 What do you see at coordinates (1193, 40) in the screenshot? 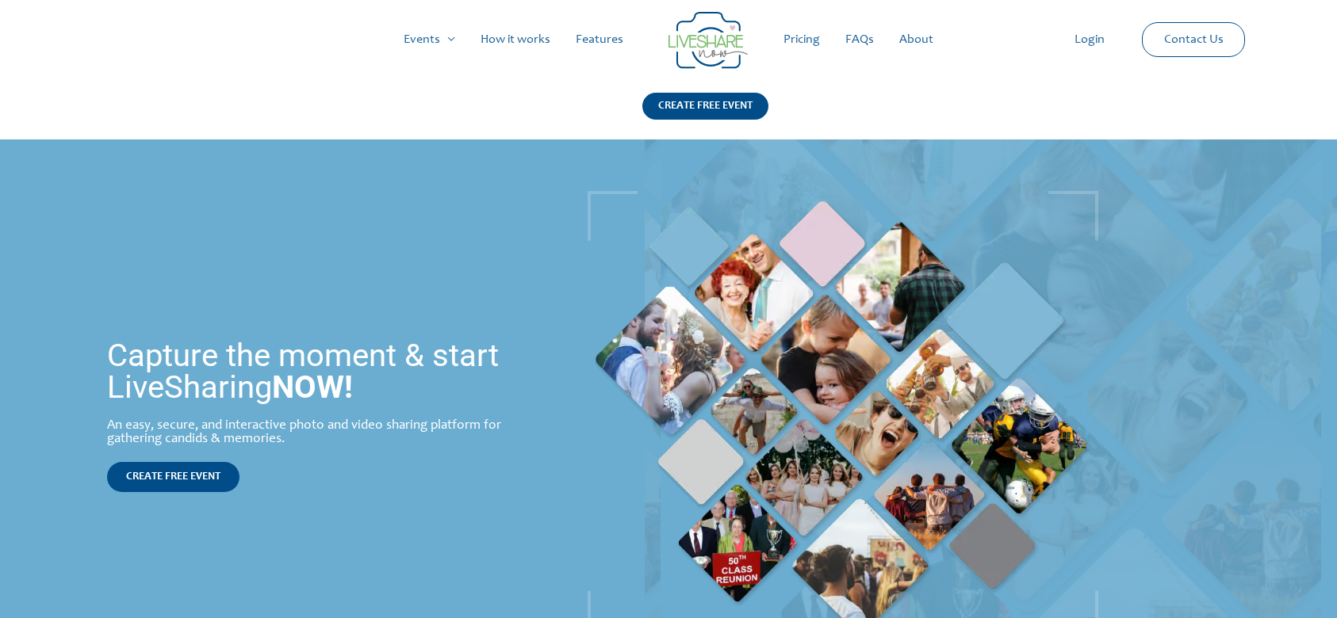
I see `a: Contact Us` at bounding box center [1193, 40].